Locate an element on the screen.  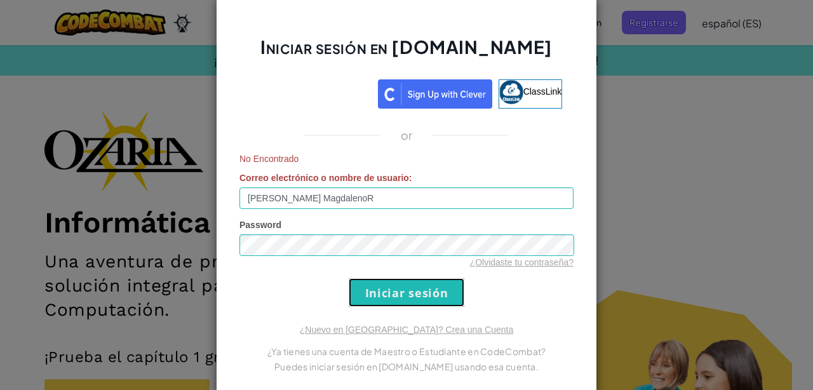
span: Correo electrónico o nombre de usuario is located at coordinates (324, 178).